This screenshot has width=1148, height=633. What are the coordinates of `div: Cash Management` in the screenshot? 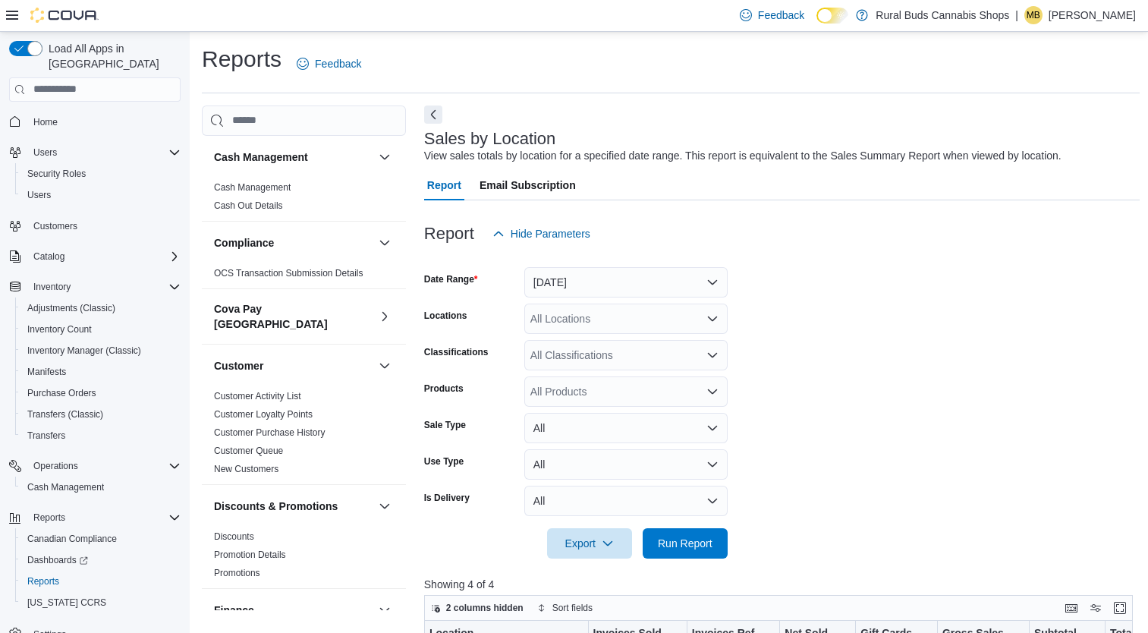 It's located at (303, 199).